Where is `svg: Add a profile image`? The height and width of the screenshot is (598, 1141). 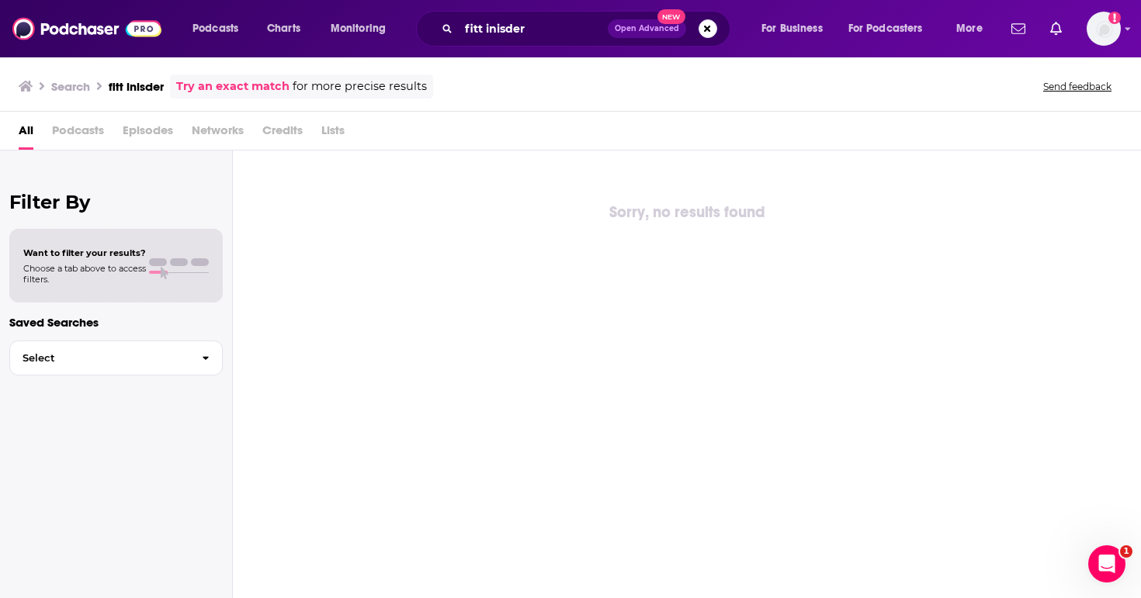 svg: Add a profile image is located at coordinates (1114, 18).